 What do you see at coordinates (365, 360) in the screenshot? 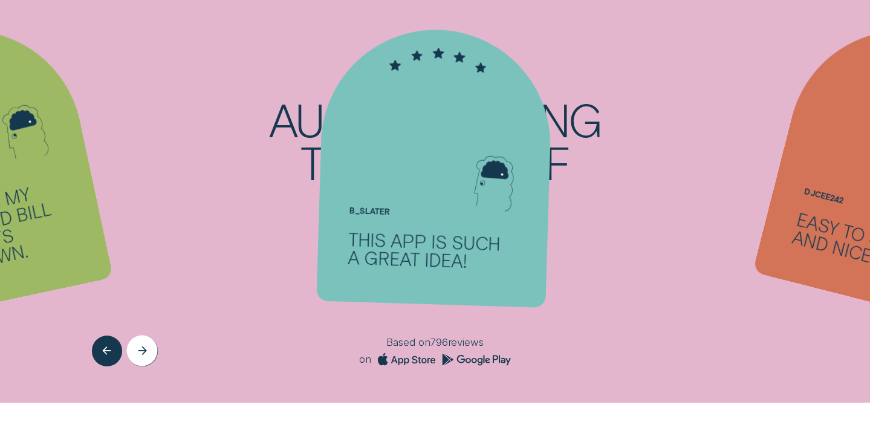
I see `span: on` at bounding box center [365, 360].